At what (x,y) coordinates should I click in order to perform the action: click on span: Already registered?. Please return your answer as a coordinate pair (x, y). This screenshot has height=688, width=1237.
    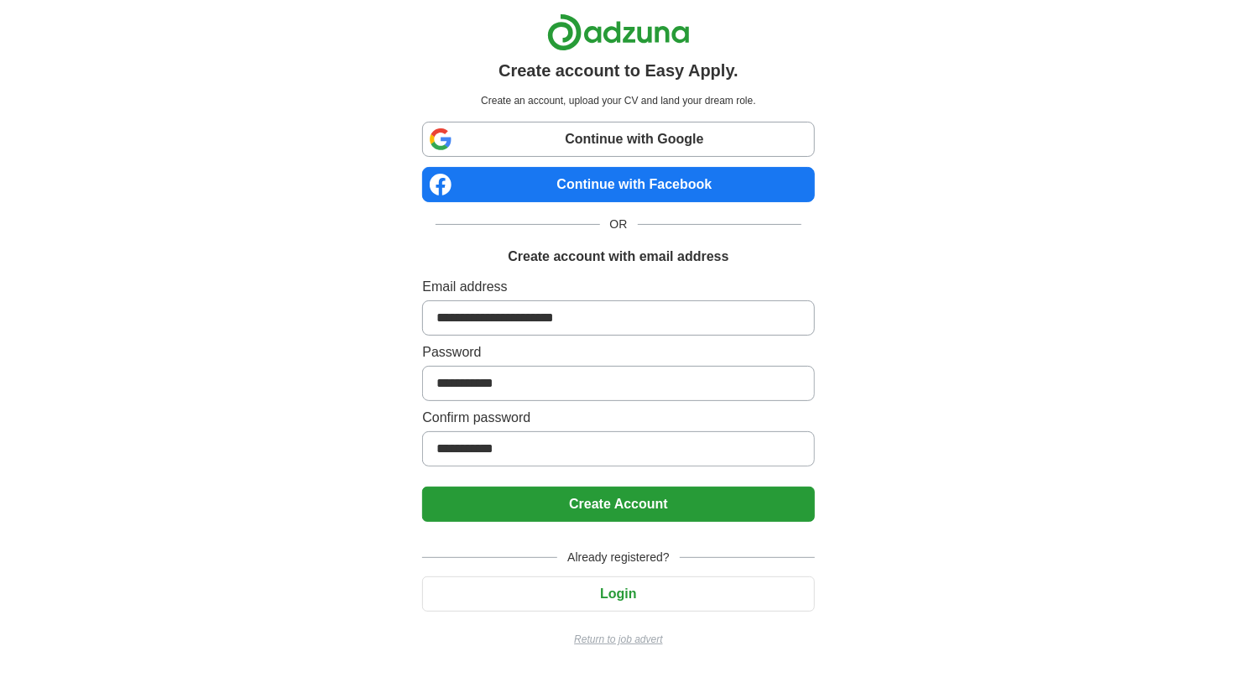
    Looking at the image, I should click on (617, 557).